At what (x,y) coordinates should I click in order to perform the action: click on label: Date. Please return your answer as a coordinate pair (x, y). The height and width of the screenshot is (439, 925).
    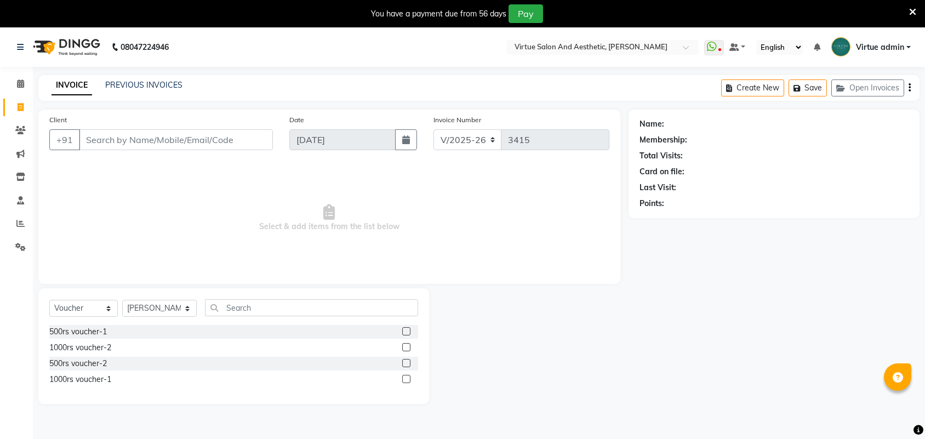
    Looking at the image, I should click on (296, 120).